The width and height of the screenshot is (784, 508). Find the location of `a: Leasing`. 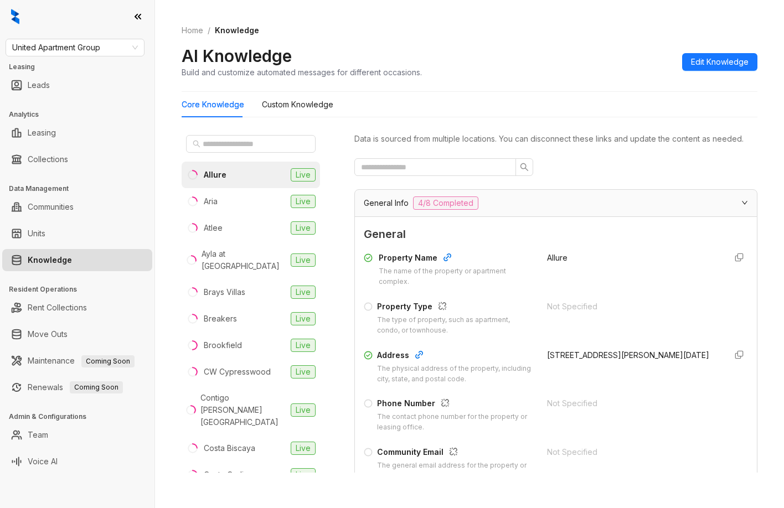

a: Leasing is located at coordinates (42, 133).